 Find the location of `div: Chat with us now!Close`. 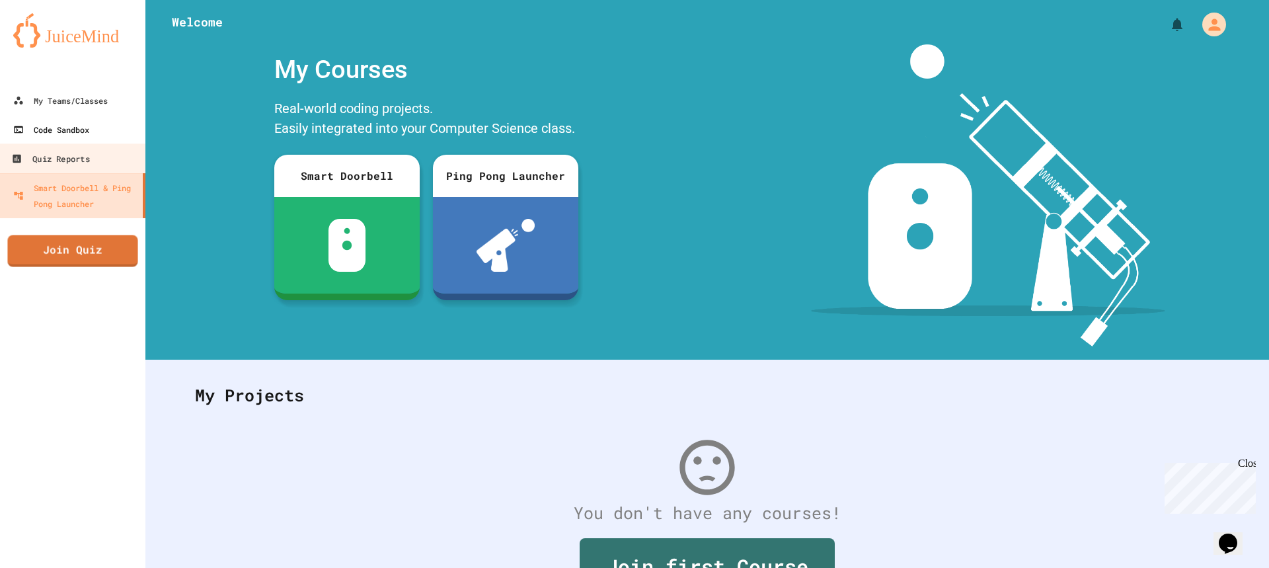

div: Chat with us now!Close is located at coordinates (48, 44).